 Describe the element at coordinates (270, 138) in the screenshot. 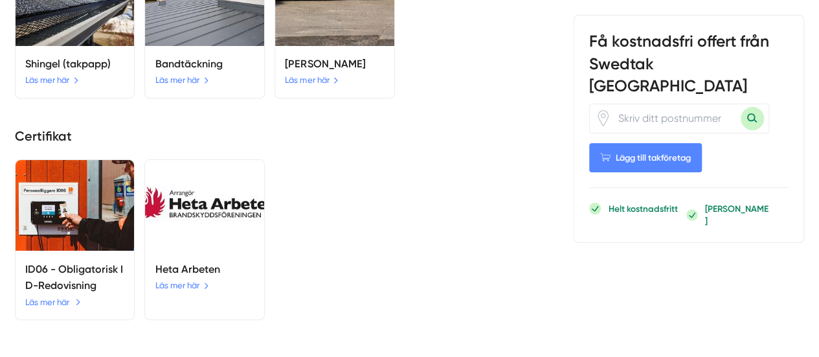

I see `h4: Certifikat` at that location.